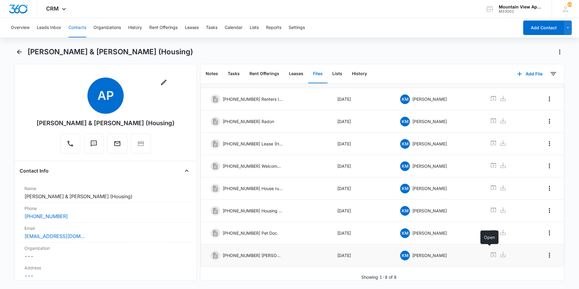 This screenshot has width=579, height=289. Describe the element at coordinates (107, 28) in the screenshot. I see `button: Organizations` at that location.